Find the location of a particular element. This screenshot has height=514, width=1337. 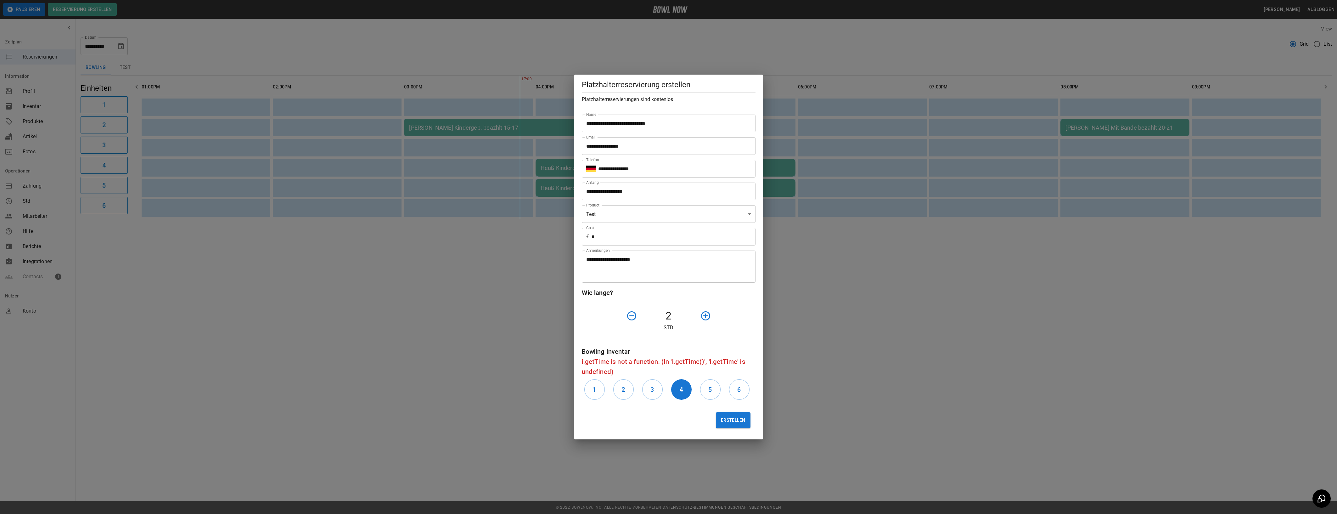

button: 4 is located at coordinates (681, 389).